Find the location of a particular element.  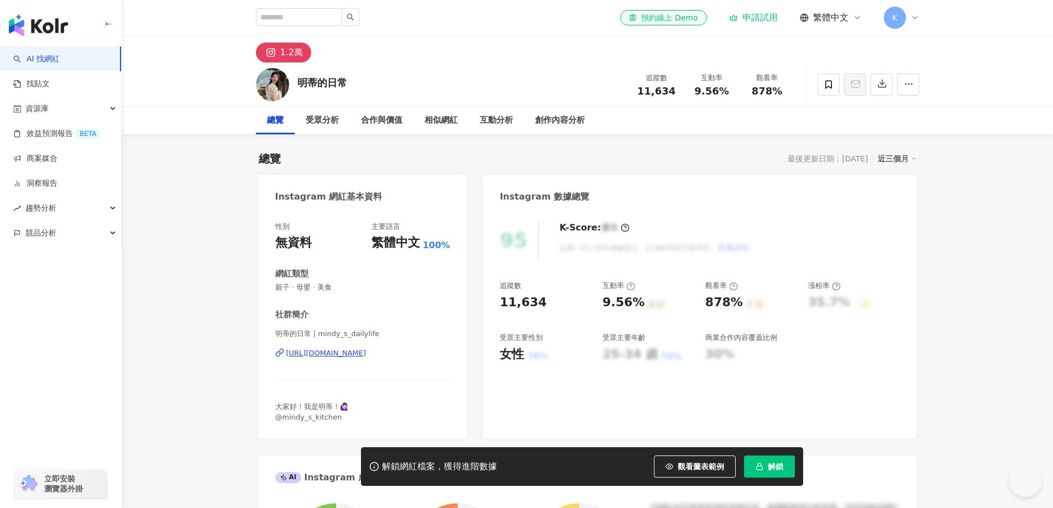

div: 受眾主要性別 is located at coordinates (521, 338).